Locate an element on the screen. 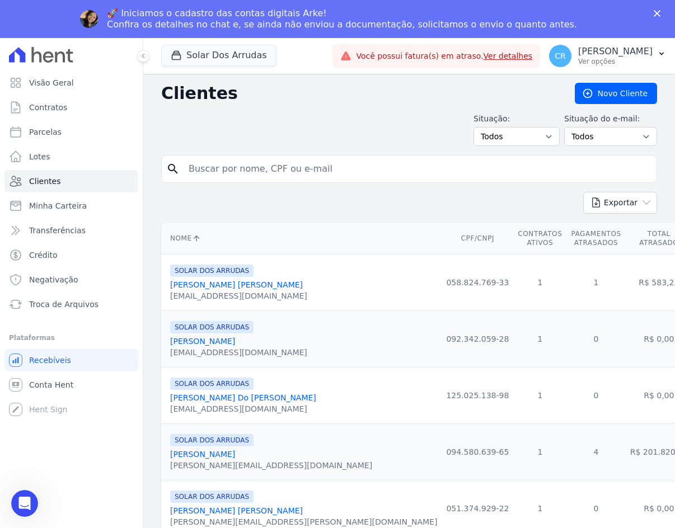 The height and width of the screenshot is (528, 675). div: 🚀 Iniciamos o cadastro das contas digitais Arke! Confira os detalhes no chat e, se ainda não envi... is located at coordinates (342, 19).